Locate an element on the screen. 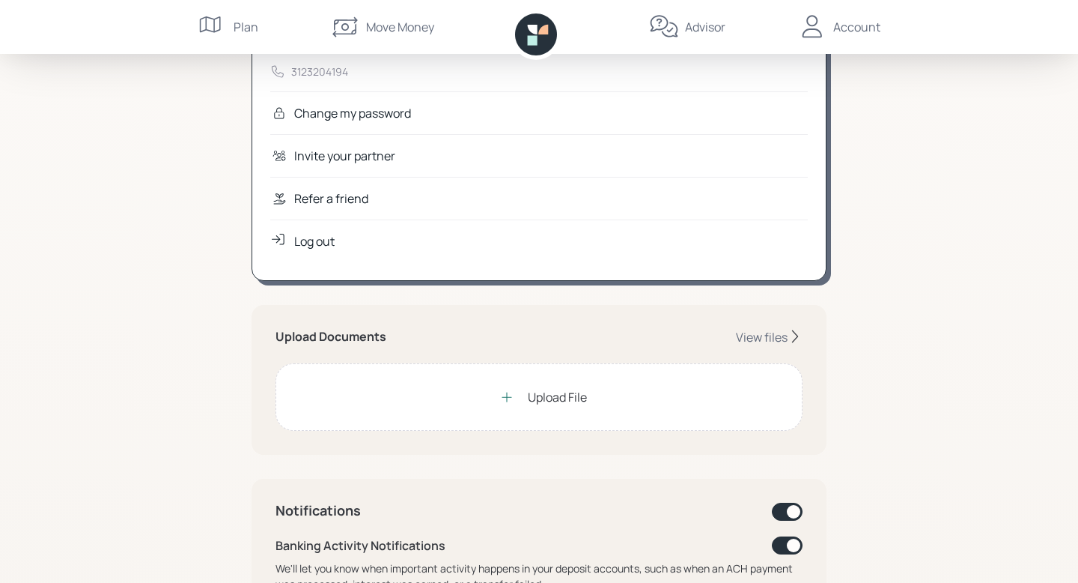 The width and height of the screenshot is (1078, 583). div: Advisor is located at coordinates (705, 27).